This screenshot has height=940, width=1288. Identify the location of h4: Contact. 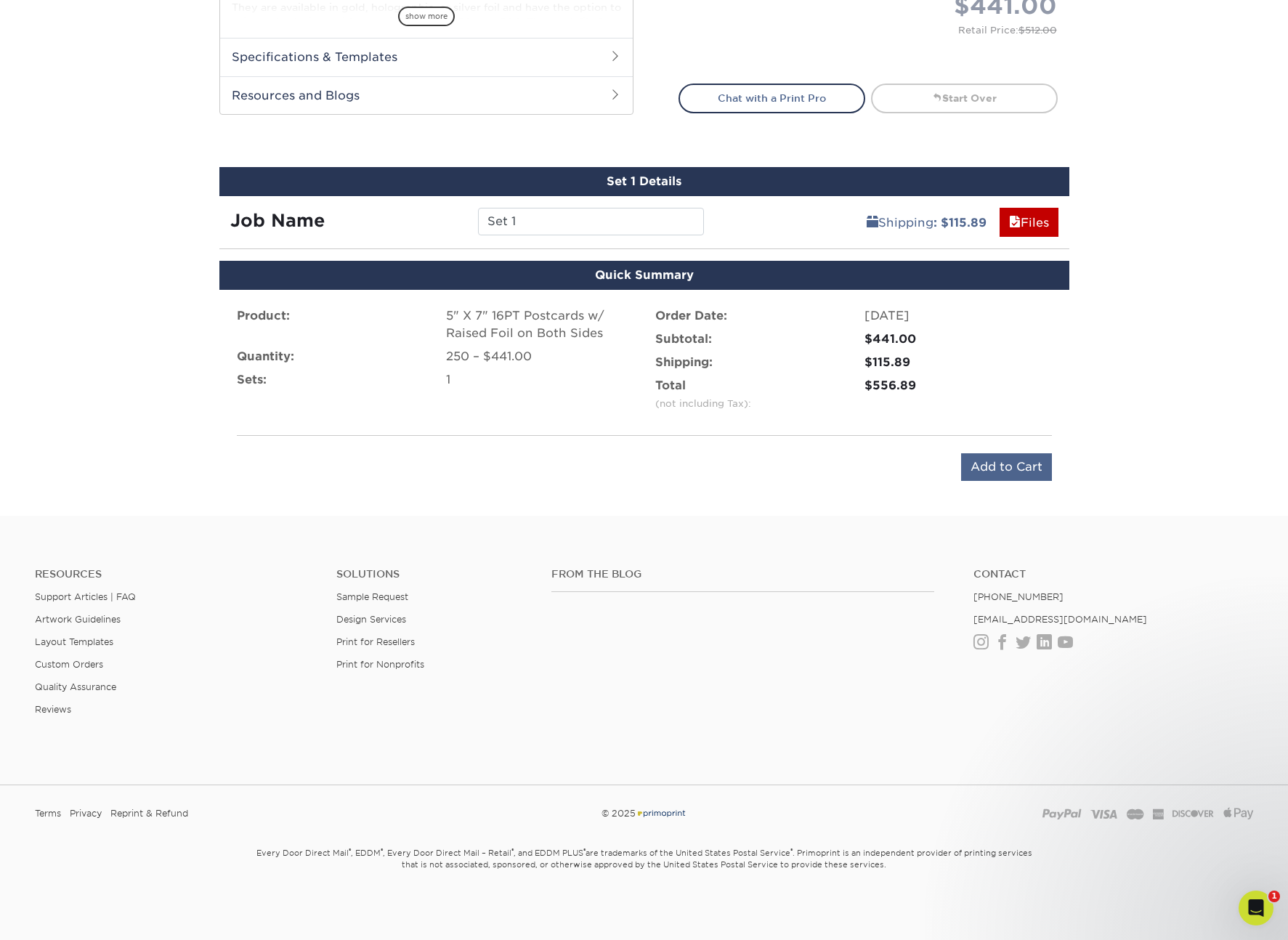
(1113, 574).